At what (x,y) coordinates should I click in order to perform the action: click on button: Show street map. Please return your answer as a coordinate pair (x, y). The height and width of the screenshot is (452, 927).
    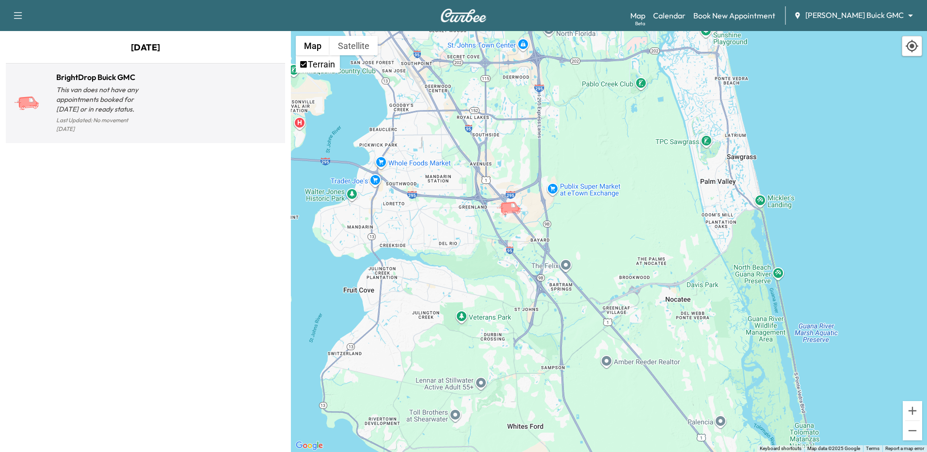
    Looking at the image, I should click on (313, 46).